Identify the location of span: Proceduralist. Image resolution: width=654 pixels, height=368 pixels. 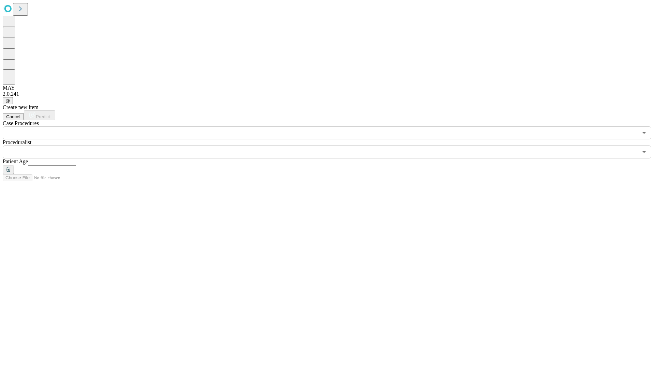
(17, 142).